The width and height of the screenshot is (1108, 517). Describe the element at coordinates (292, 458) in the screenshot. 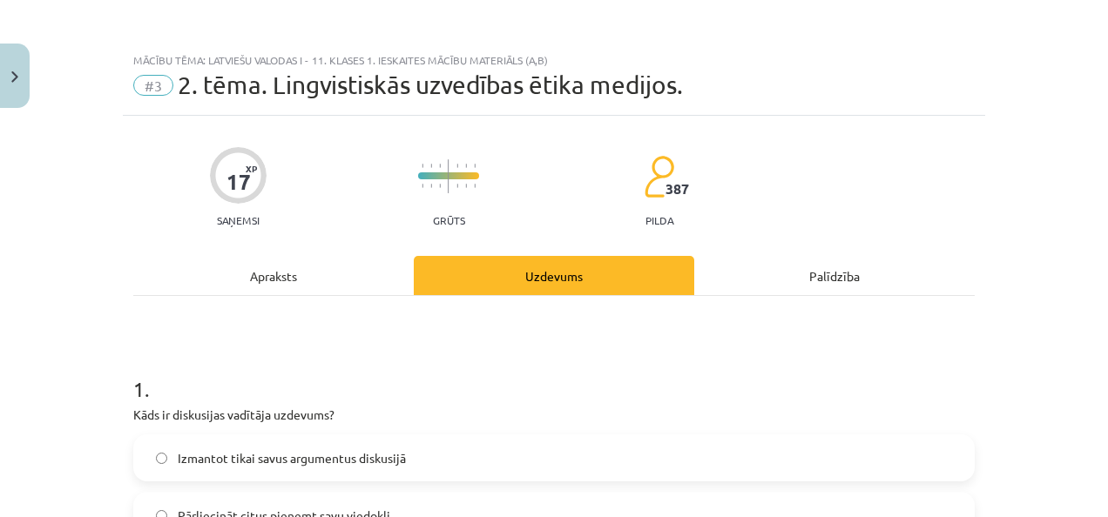

I see `span: Izmantot tikai savus argumentus diskusijā` at that location.